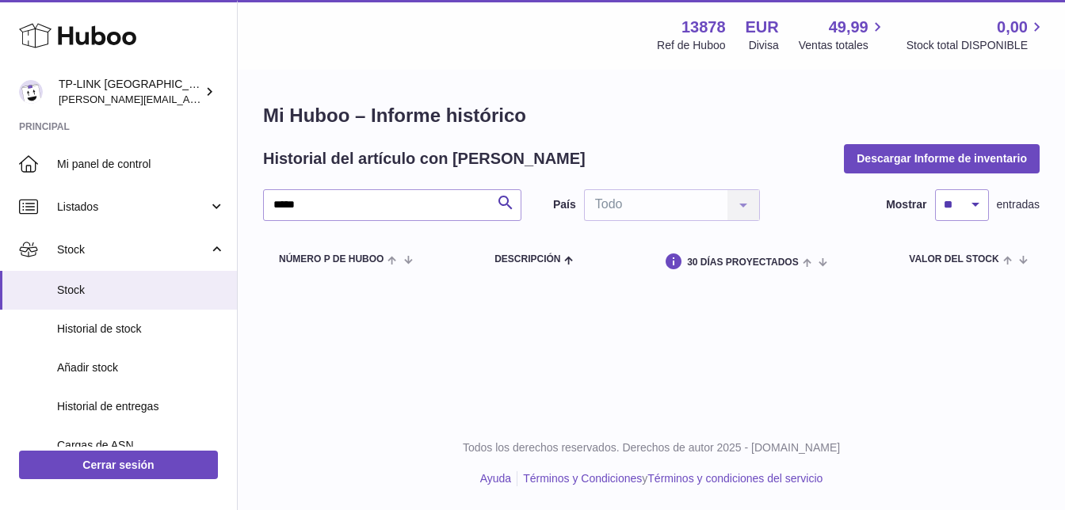 This screenshot has width=1065, height=510. I want to click on span: Mi panel de control, so click(141, 164).